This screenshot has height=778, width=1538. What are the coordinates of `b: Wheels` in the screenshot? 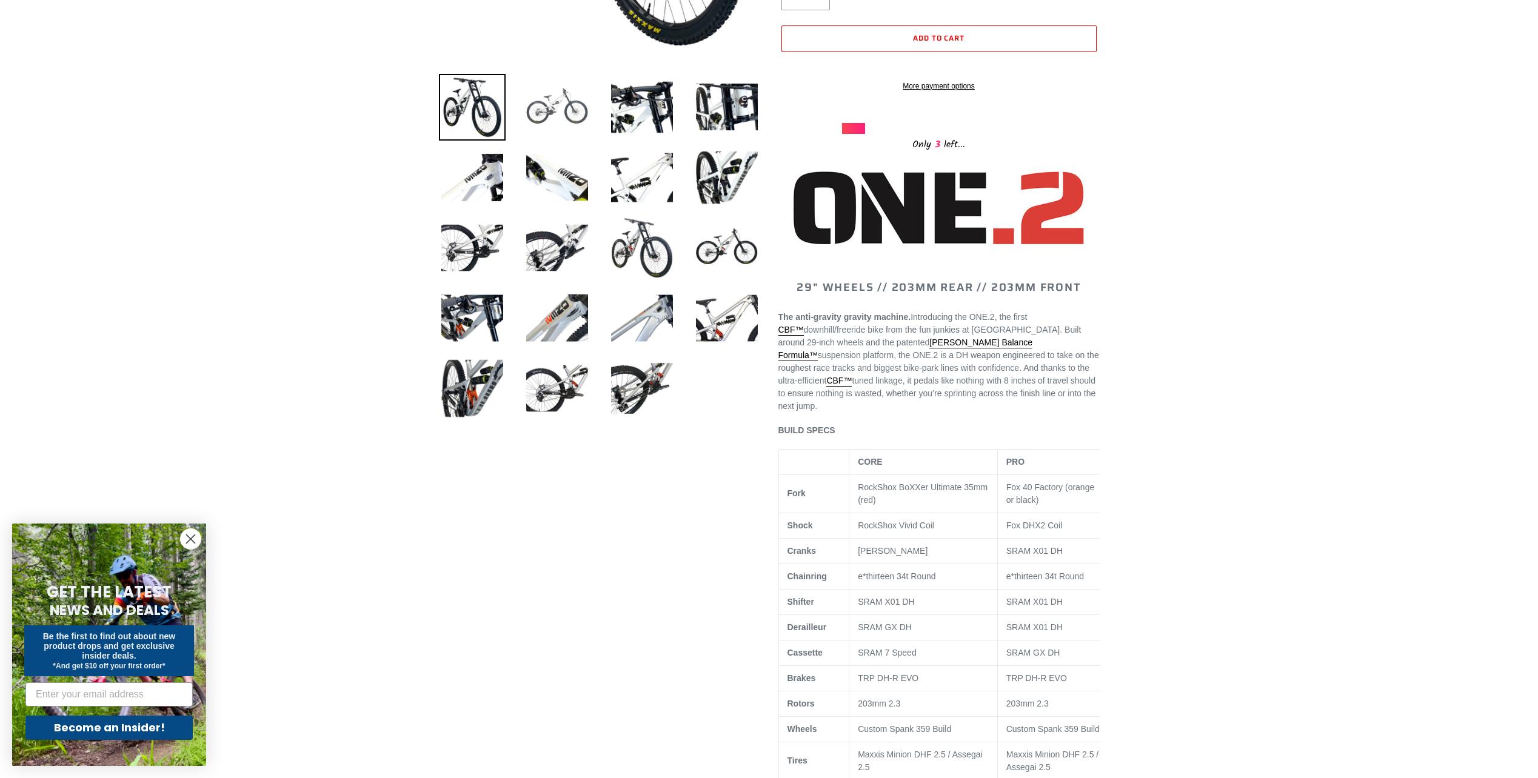 It's located at (802, 729).